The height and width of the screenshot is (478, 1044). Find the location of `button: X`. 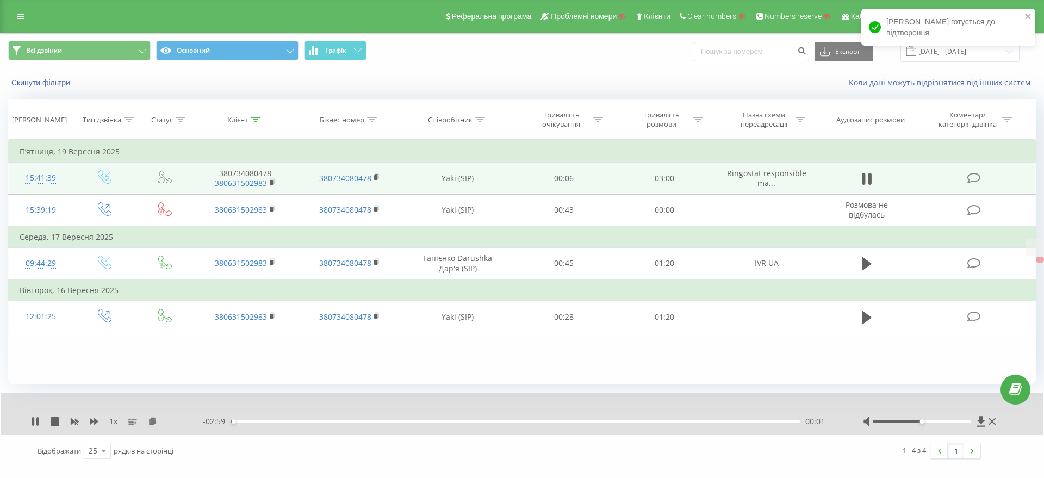

button: X is located at coordinates (1040, 259).